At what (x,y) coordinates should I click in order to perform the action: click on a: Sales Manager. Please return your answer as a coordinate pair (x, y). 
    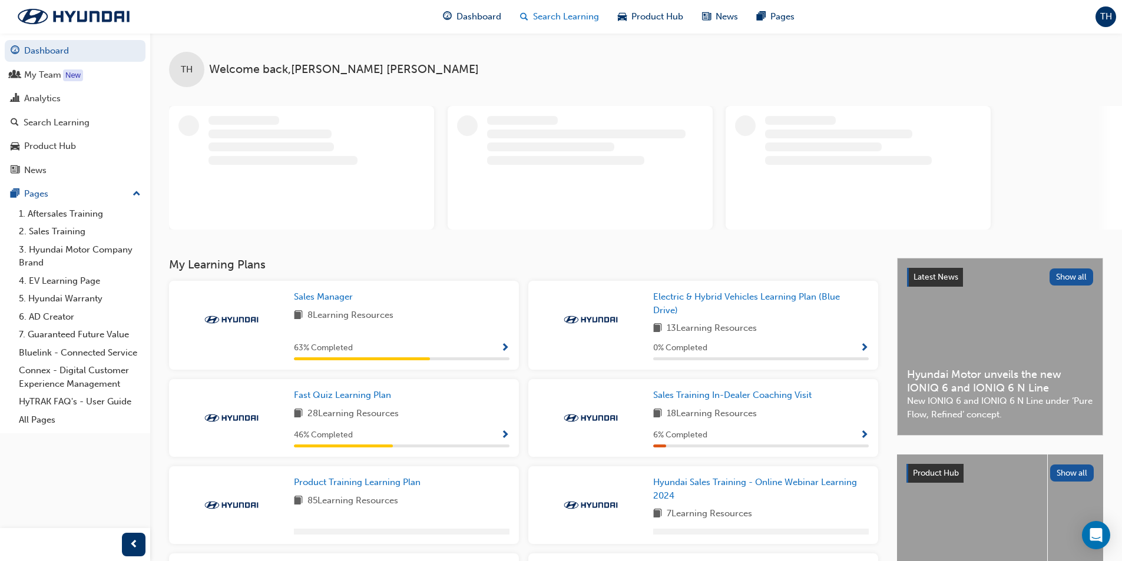
    Looking at the image, I should click on (326, 297).